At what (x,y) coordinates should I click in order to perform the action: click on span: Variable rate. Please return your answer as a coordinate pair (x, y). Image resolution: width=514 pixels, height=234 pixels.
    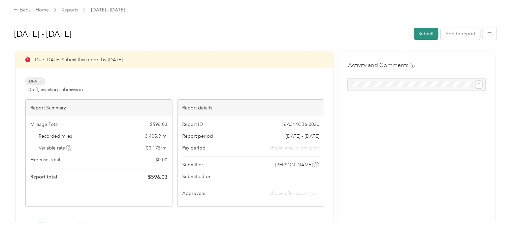
    Looking at the image, I should click on (55, 148).